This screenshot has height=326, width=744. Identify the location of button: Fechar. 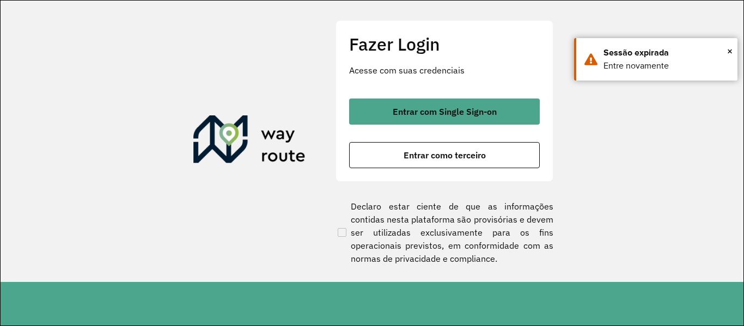
(730, 51).